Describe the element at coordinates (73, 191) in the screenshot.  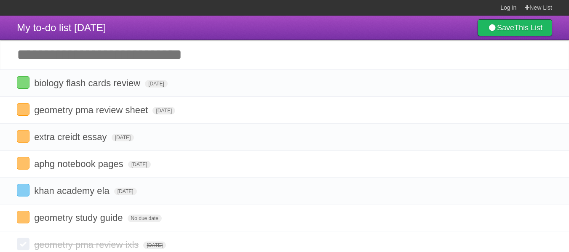
I see `span: khan academy ela` at that location.